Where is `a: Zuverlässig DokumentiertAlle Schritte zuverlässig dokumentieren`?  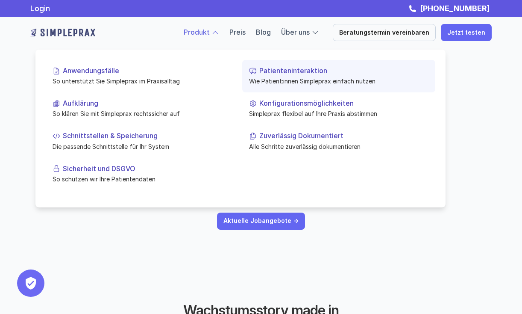 a: Zuverlässig DokumentiertAlle Schritte zuverlässig dokumentieren is located at coordinates (339, 141).